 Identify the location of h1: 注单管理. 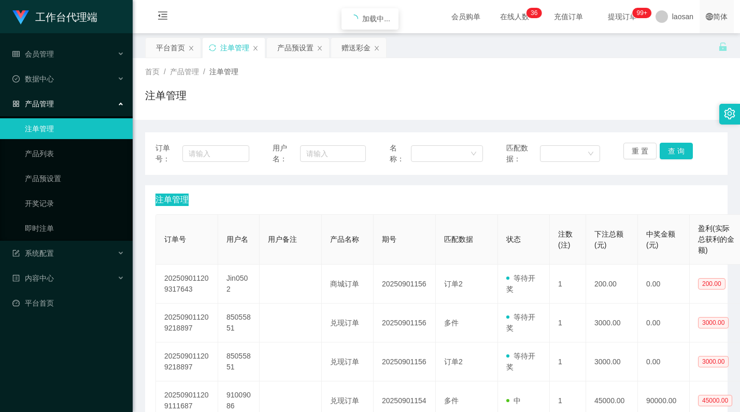
(166, 95).